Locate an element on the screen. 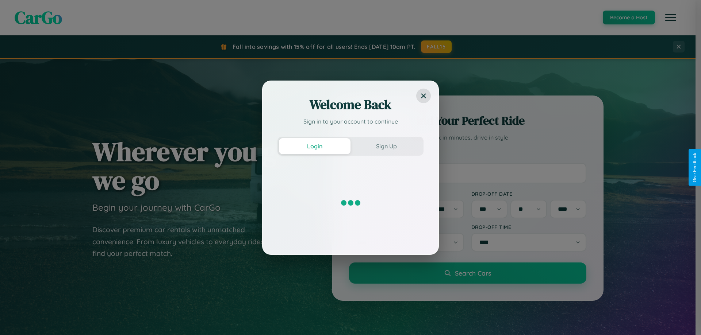 This screenshot has height=335, width=701. h2: Welcome Back is located at coordinates (350, 105).